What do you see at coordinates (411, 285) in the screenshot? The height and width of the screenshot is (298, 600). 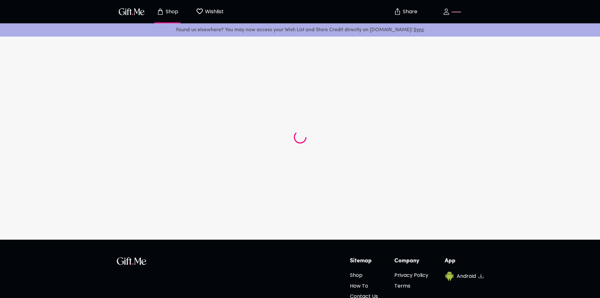 I see `h6: Terms` at bounding box center [411, 285].